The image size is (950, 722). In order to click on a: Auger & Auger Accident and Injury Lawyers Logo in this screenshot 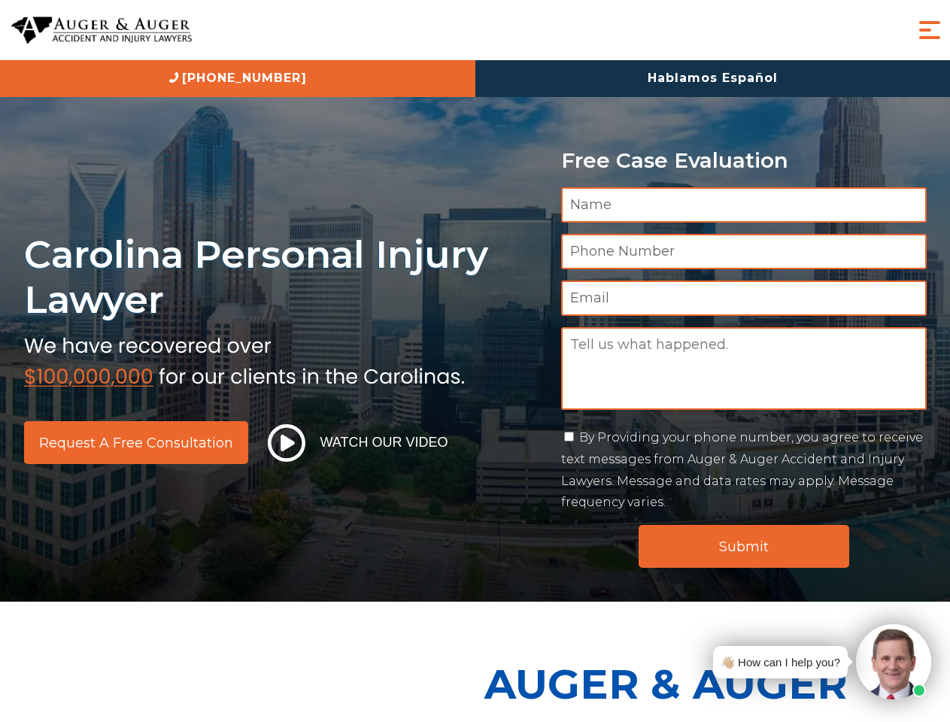, I will do `click(102, 30)`.